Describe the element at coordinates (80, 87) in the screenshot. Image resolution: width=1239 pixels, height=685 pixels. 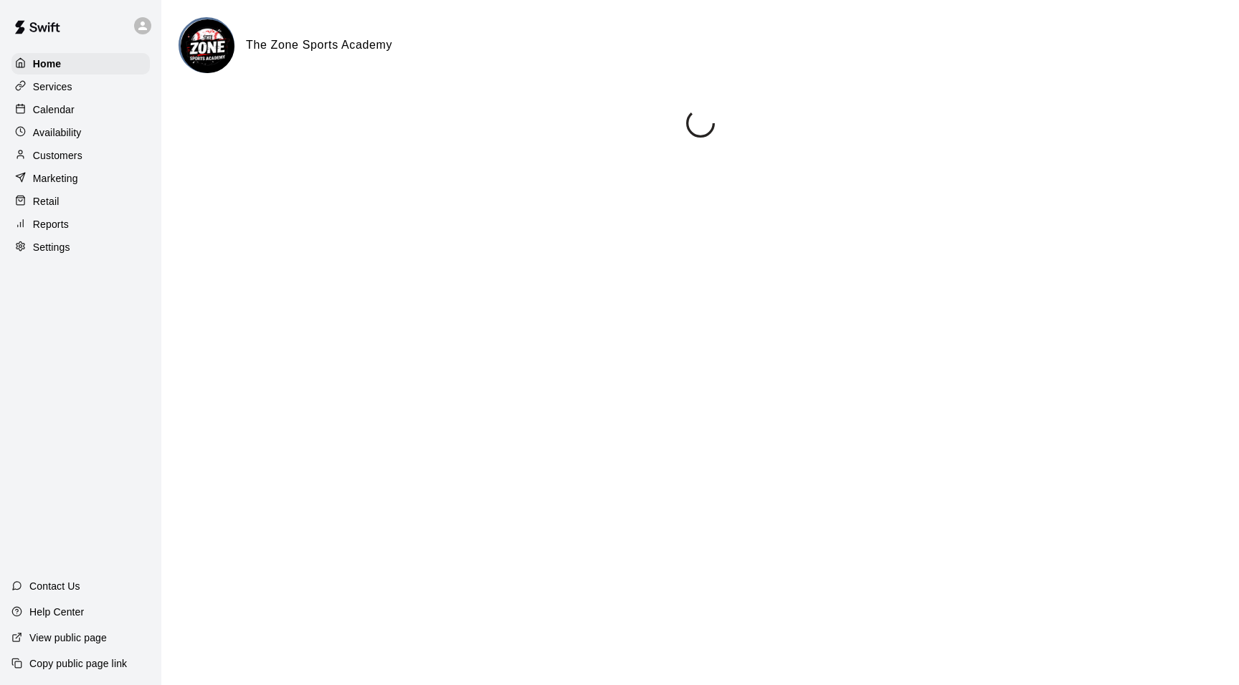
I see `a: Services` at that location.